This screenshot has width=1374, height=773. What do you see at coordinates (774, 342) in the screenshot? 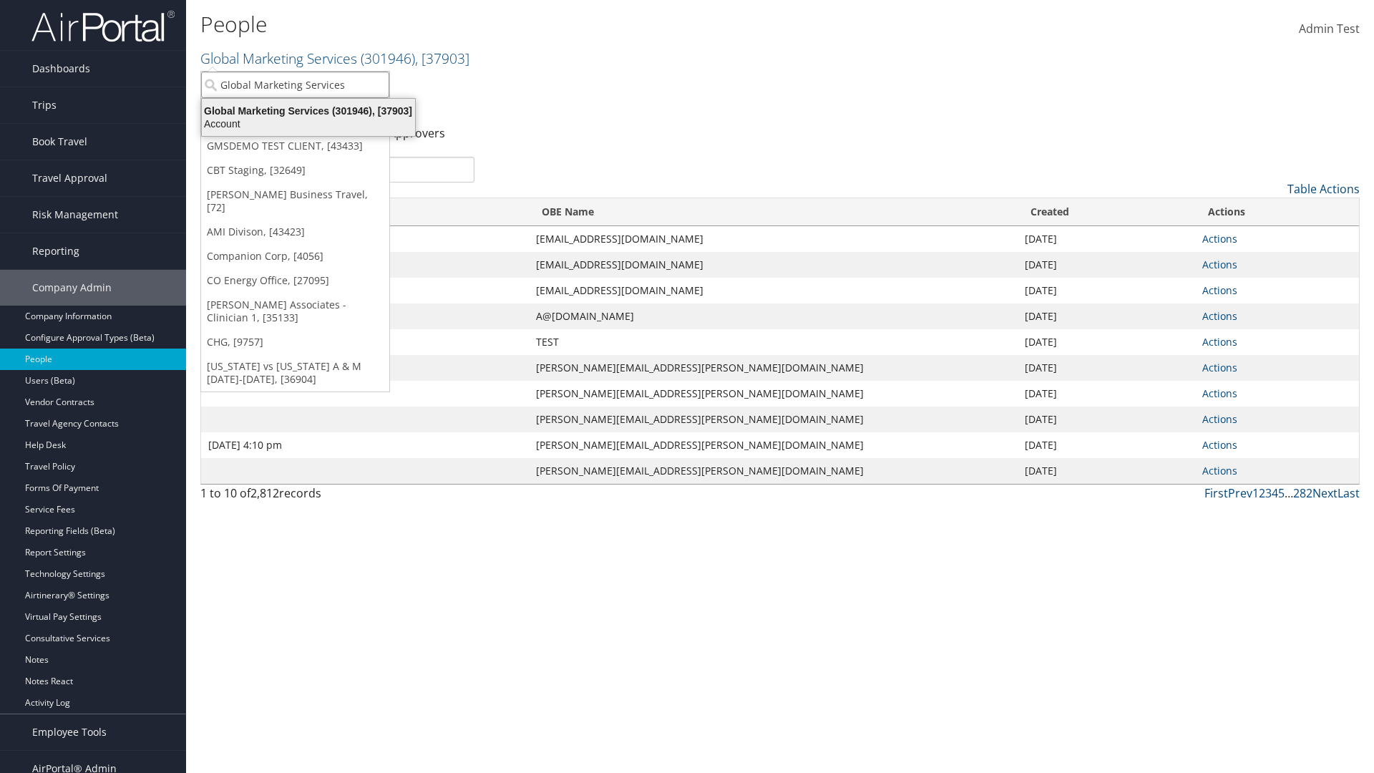
I see `td: TEST` at bounding box center [774, 342].